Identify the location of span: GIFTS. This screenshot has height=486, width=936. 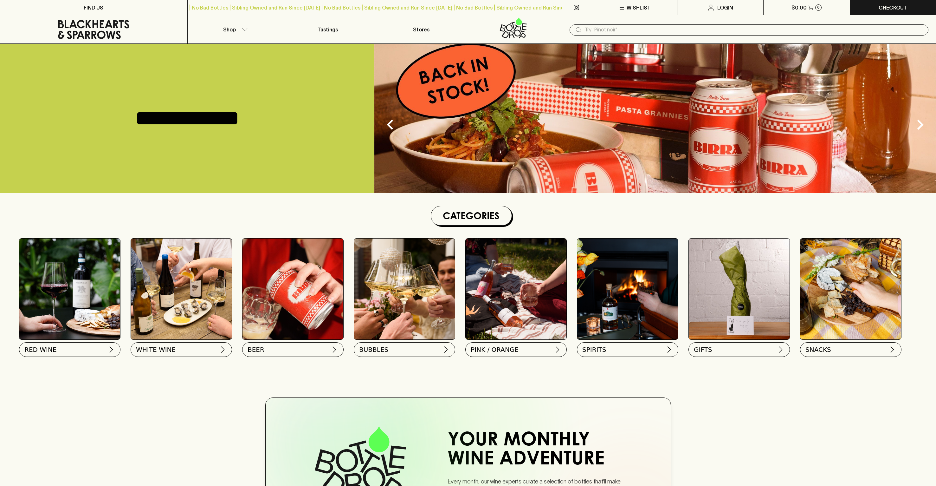
(703, 349).